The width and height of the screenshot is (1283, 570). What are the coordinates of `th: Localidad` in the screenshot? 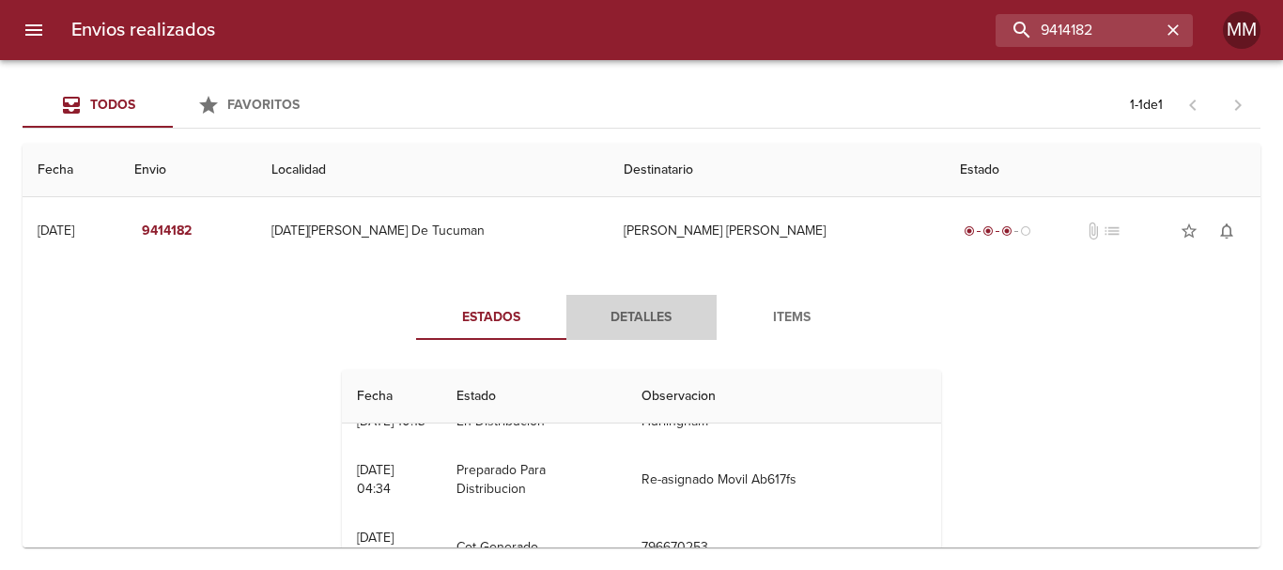 It's located at (432, 170).